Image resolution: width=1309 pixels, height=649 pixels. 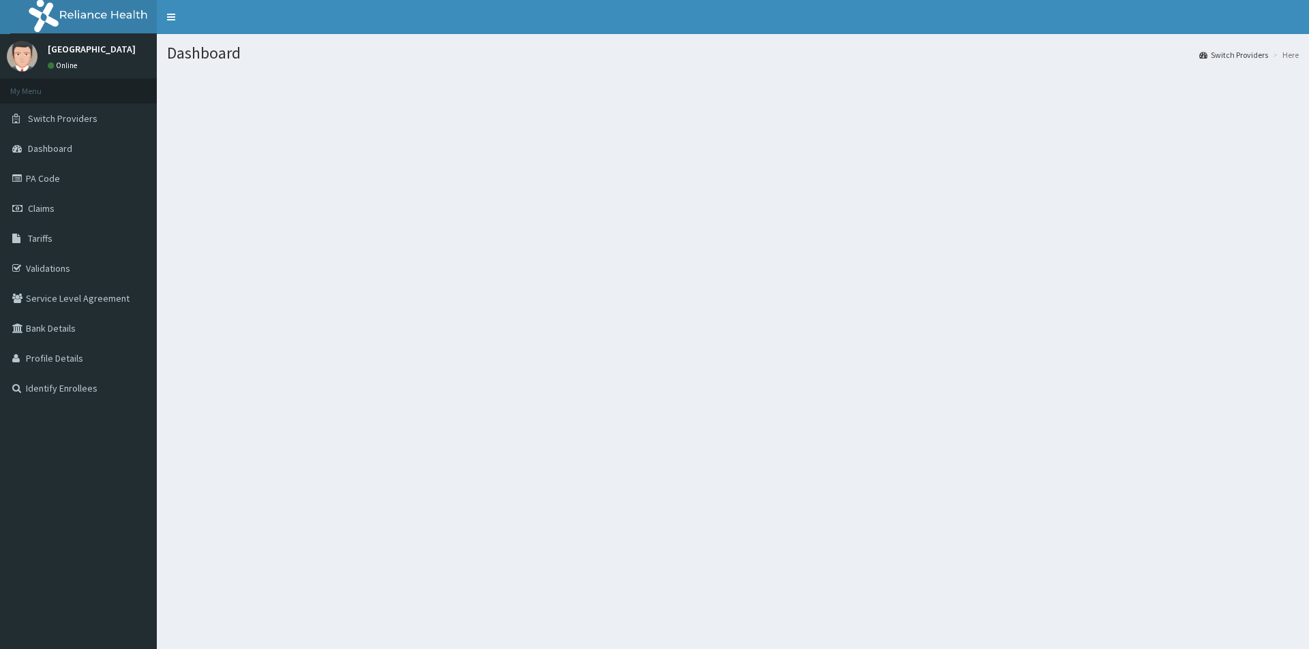 What do you see at coordinates (1283, 55) in the screenshot?
I see `li: Here` at bounding box center [1283, 55].